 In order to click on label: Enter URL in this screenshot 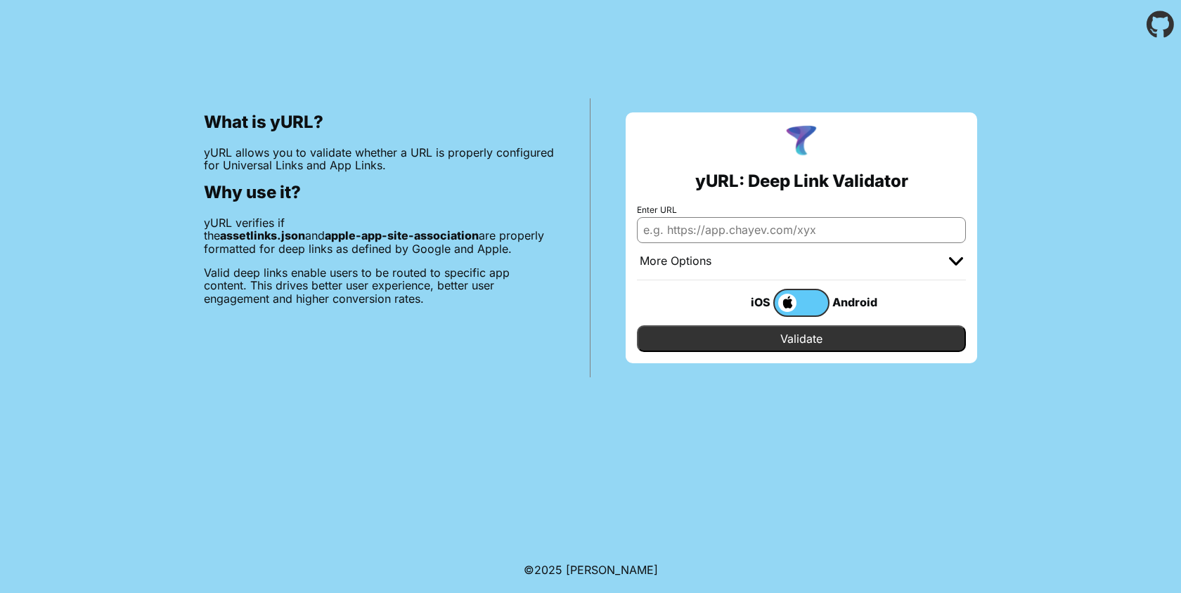, I will do `click(801, 210)`.